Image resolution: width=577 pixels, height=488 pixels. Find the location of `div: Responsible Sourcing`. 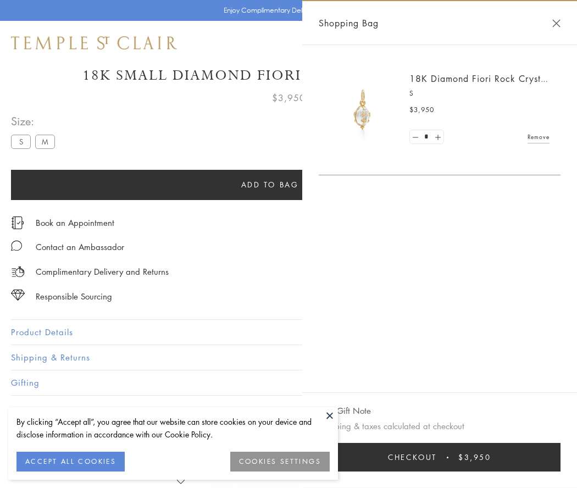

div: Responsible Sourcing is located at coordinates (74, 296).